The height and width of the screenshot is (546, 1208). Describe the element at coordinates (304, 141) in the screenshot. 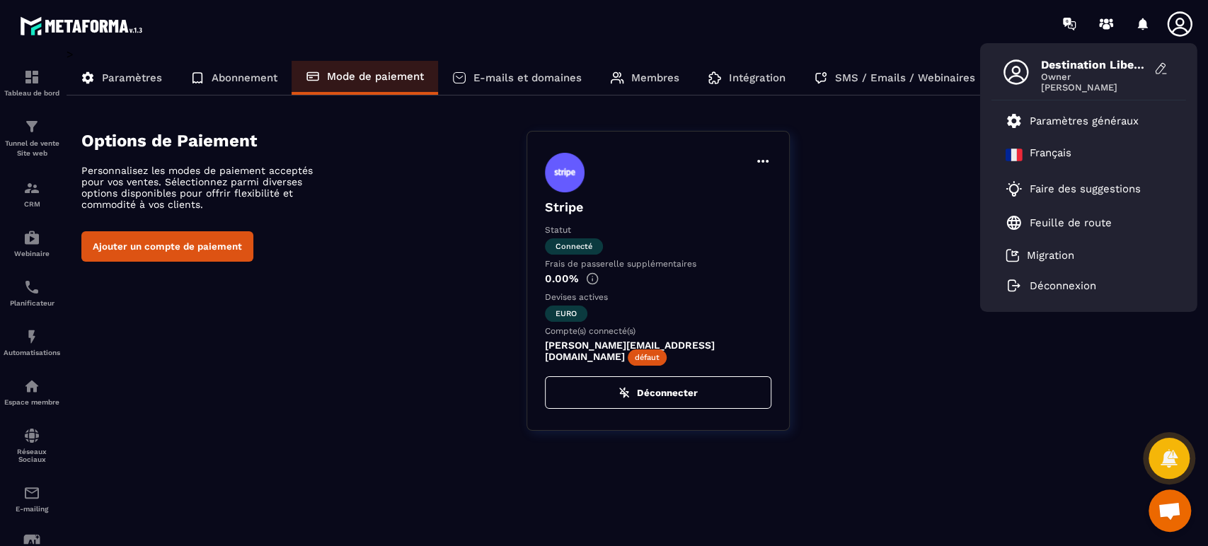

I see `h4: Options de Paiement` at that location.